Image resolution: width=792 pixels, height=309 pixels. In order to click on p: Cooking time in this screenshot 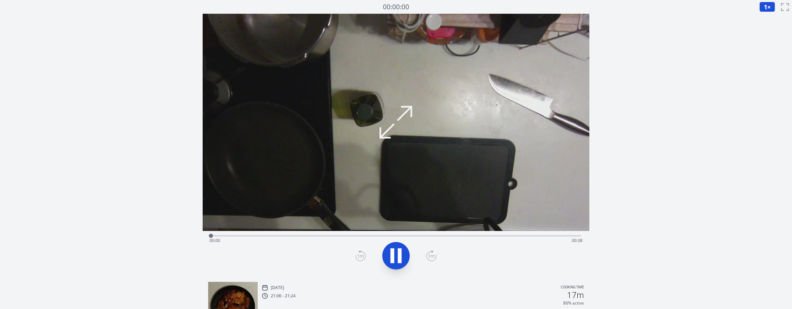, I will do `click(572, 288)`.